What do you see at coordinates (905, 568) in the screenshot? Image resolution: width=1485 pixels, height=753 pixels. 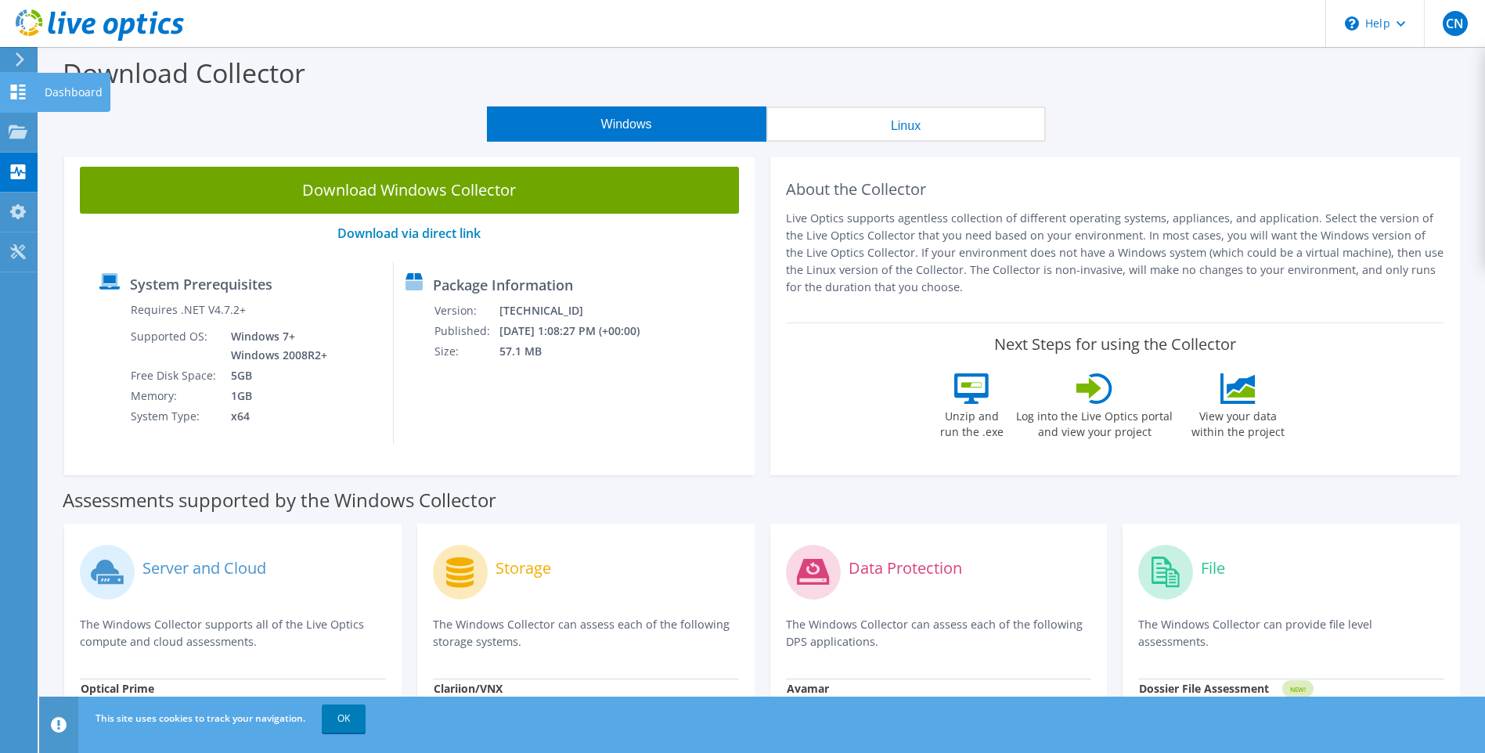 I see `label: Data Protection` at bounding box center [905, 568].